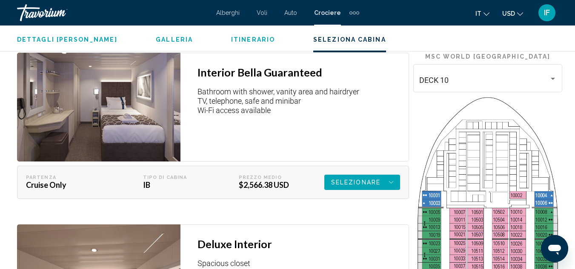 This screenshot has width=575, height=269. What do you see at coordinates (228, 13) in the screenshot?
I see `a: Alberghi` at bounding box center [228, 13].